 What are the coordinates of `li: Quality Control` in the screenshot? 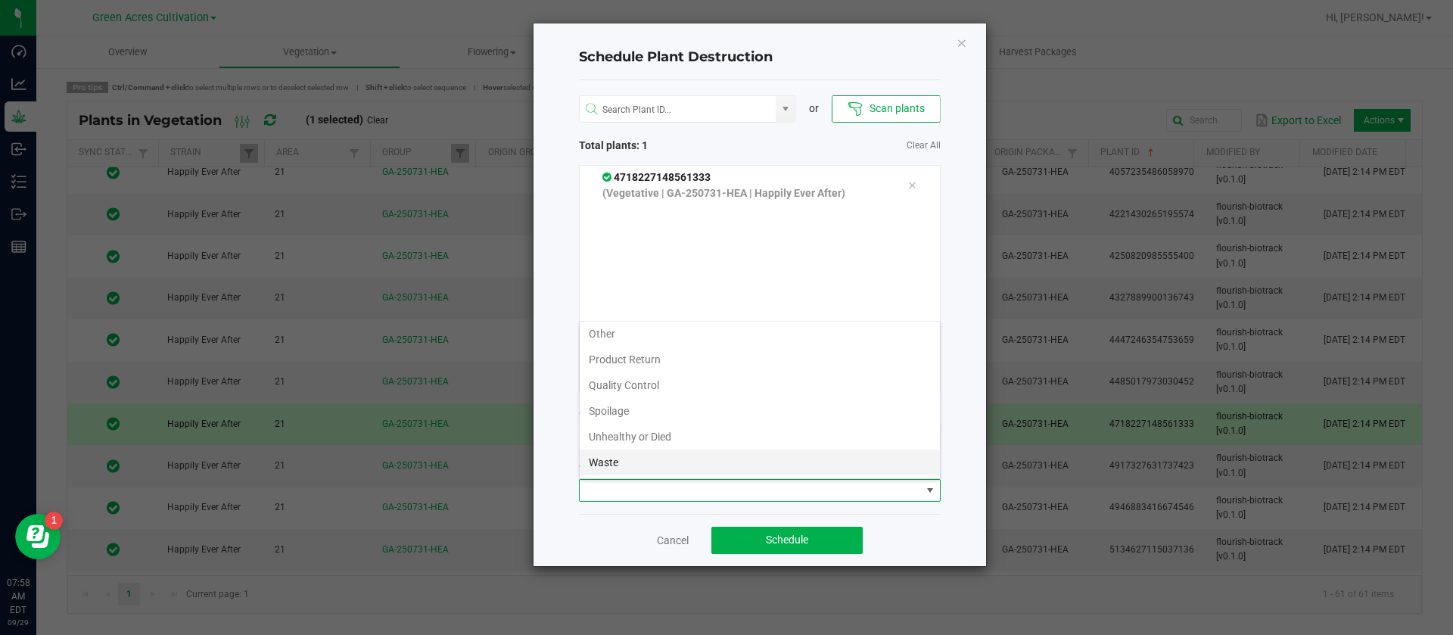 It's located at (760, 385).